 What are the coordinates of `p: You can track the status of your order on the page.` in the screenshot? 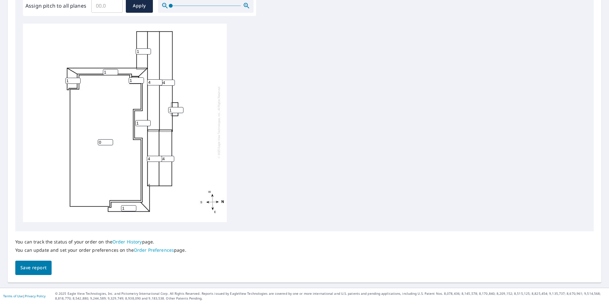 It's located at (101, 242).